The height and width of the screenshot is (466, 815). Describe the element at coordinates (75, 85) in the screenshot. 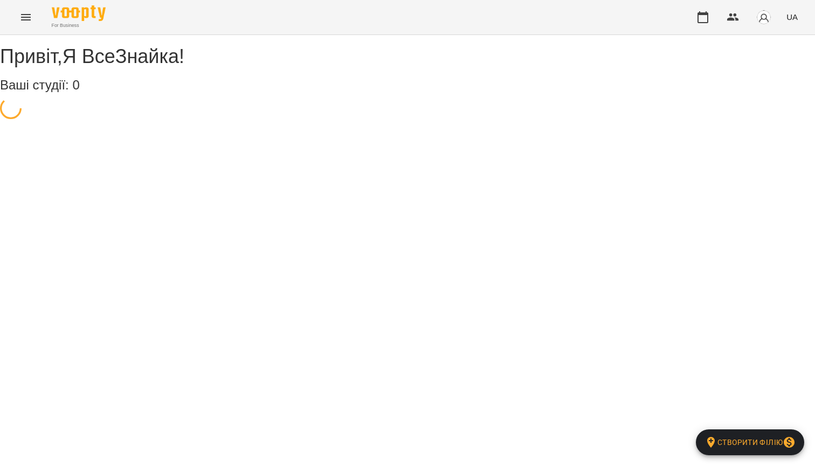

I see `span: 0` at that location.